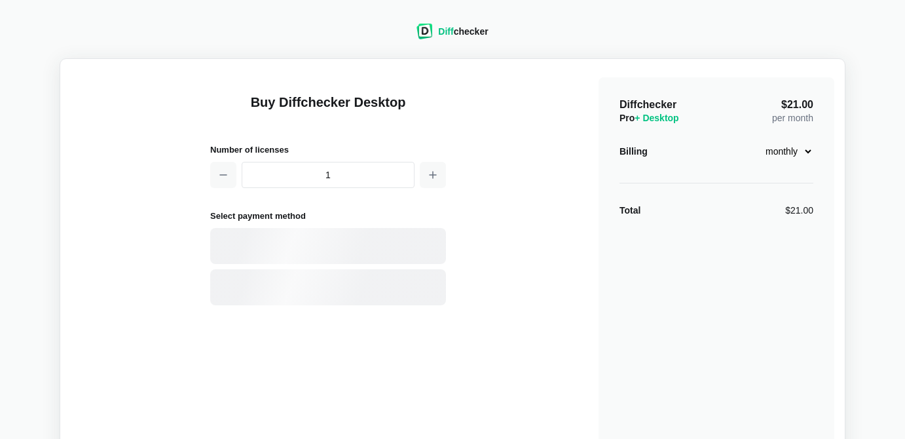 Image resolution: width=905 pixels, height=439 pixels. What do you see at coordinates (649, 118) in the screenshot?
I see `span: Pro` at bounding box center [649, 118].